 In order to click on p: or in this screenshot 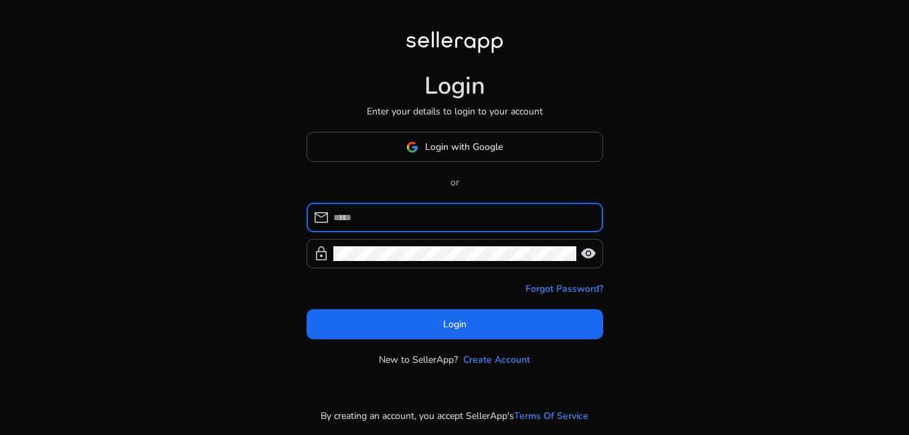, I will do `click(454, 182)`.